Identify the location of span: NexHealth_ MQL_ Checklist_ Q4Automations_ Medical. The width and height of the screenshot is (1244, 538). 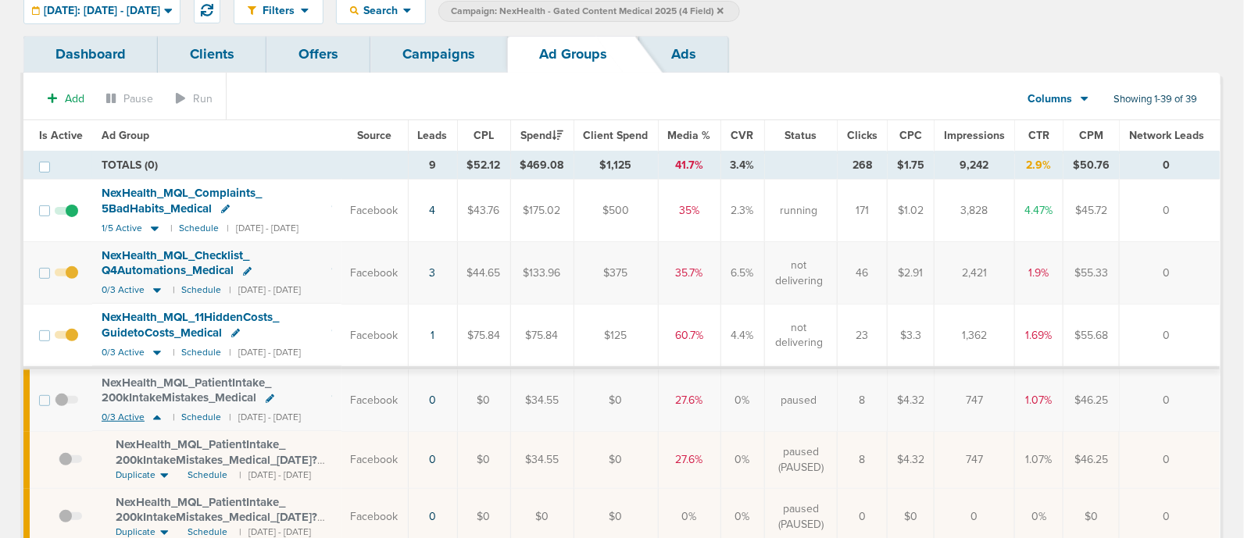
(175, 263).